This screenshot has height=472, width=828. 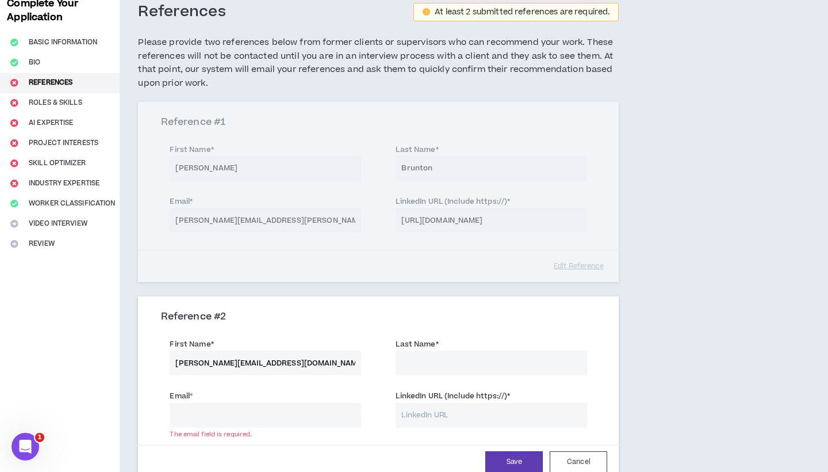 I want to click on label: LinkedIn URL (Include https://), so click(x=453, y=396).